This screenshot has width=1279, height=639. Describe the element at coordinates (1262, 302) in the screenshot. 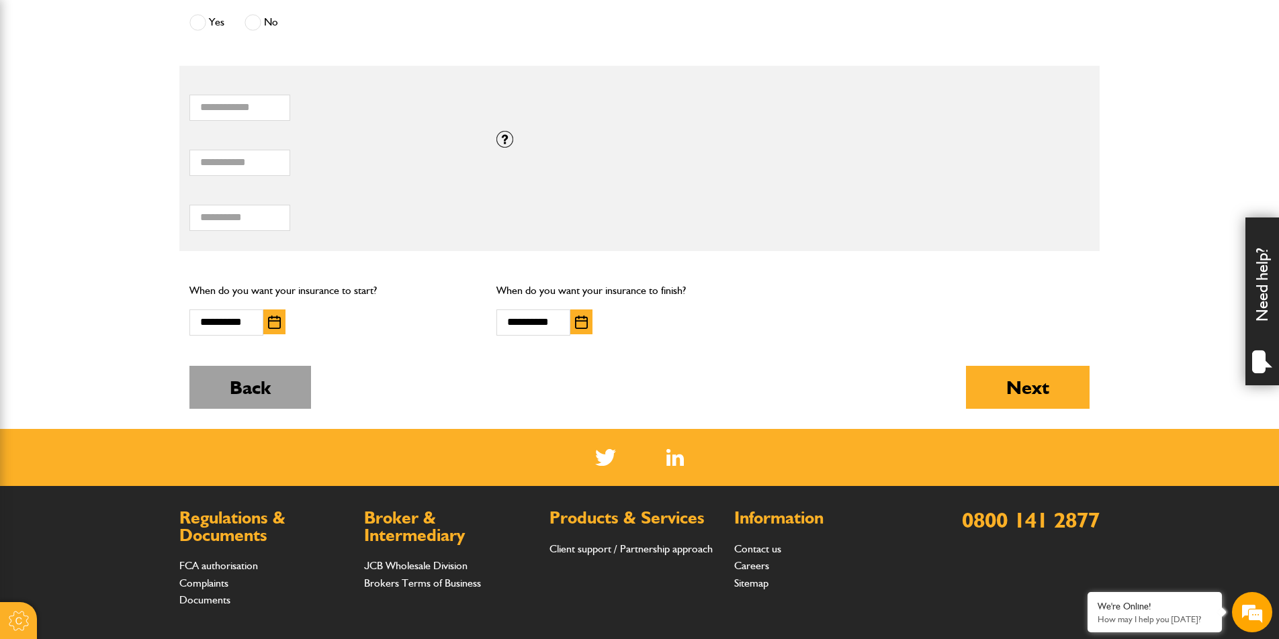

I see `div: Need help?` at that location.